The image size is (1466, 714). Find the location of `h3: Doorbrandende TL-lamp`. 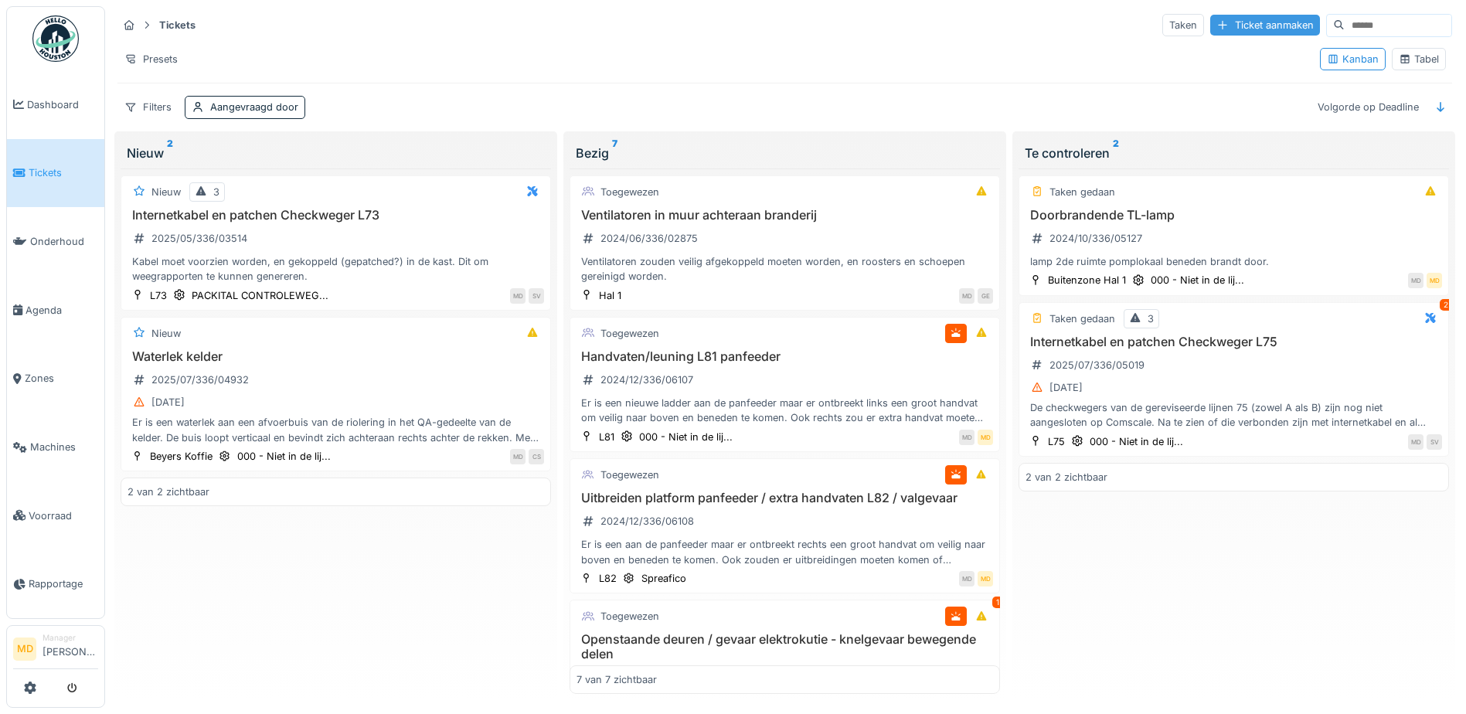

h3: Doorbrandende TL-lamp is located at coordinates (1234, 215).